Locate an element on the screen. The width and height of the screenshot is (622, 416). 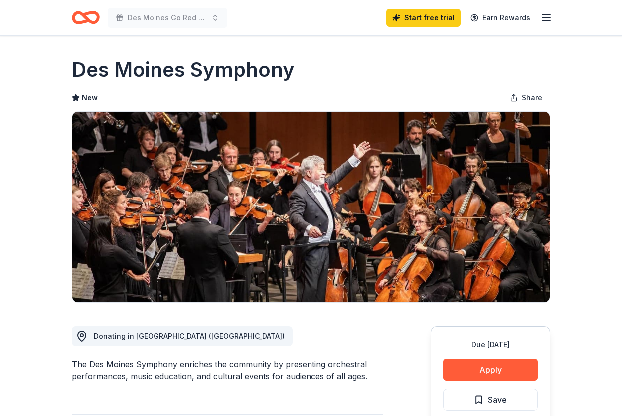
span: New is located at coordinates (90, 98).